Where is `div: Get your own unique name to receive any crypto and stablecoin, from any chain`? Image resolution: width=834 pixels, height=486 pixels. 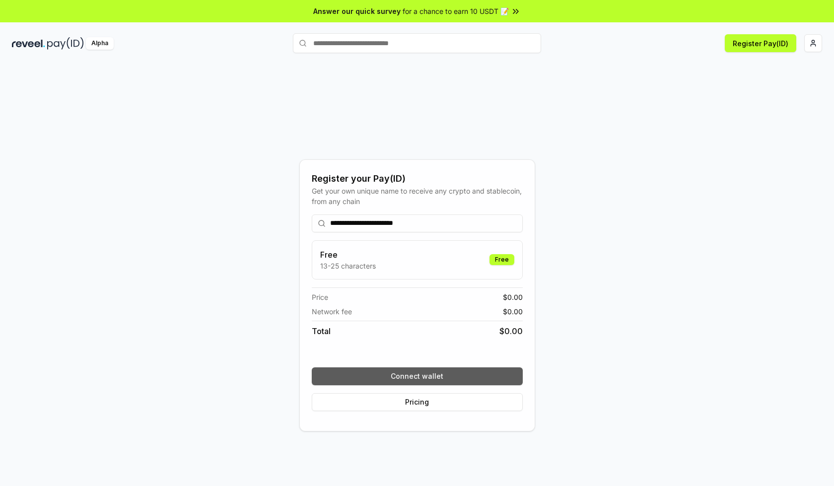
div: Get your own unique name to receive any crypto and stablecoin, from any chain is located at coordinates (417, 196).